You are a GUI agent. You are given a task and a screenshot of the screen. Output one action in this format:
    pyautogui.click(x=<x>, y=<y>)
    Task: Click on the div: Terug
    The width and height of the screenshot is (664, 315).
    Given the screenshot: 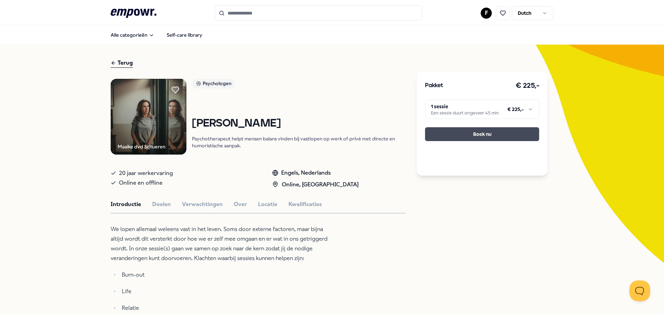 What is the action you would take?
    pyautogui.click(x=122, y=63)
    